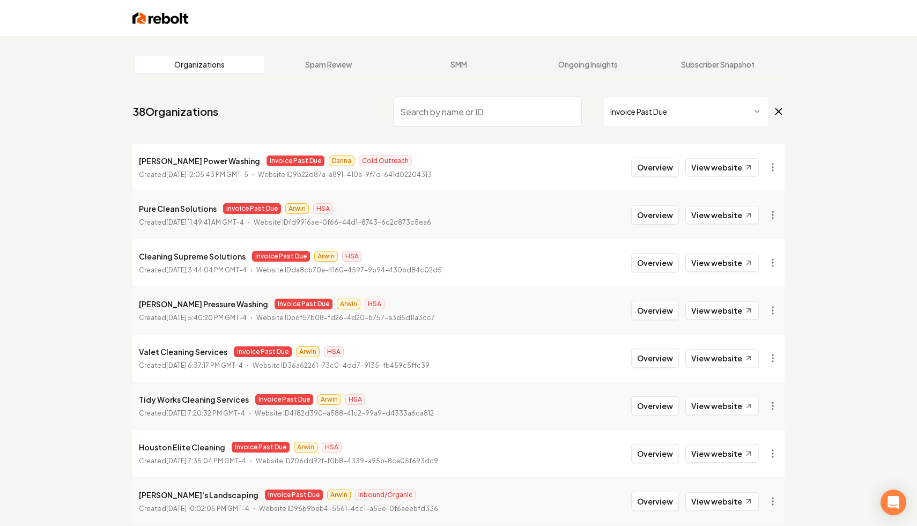 The height and width of the screenshot is (526, 917). I want to click on input: Search by name or ID, so click(488, 112).